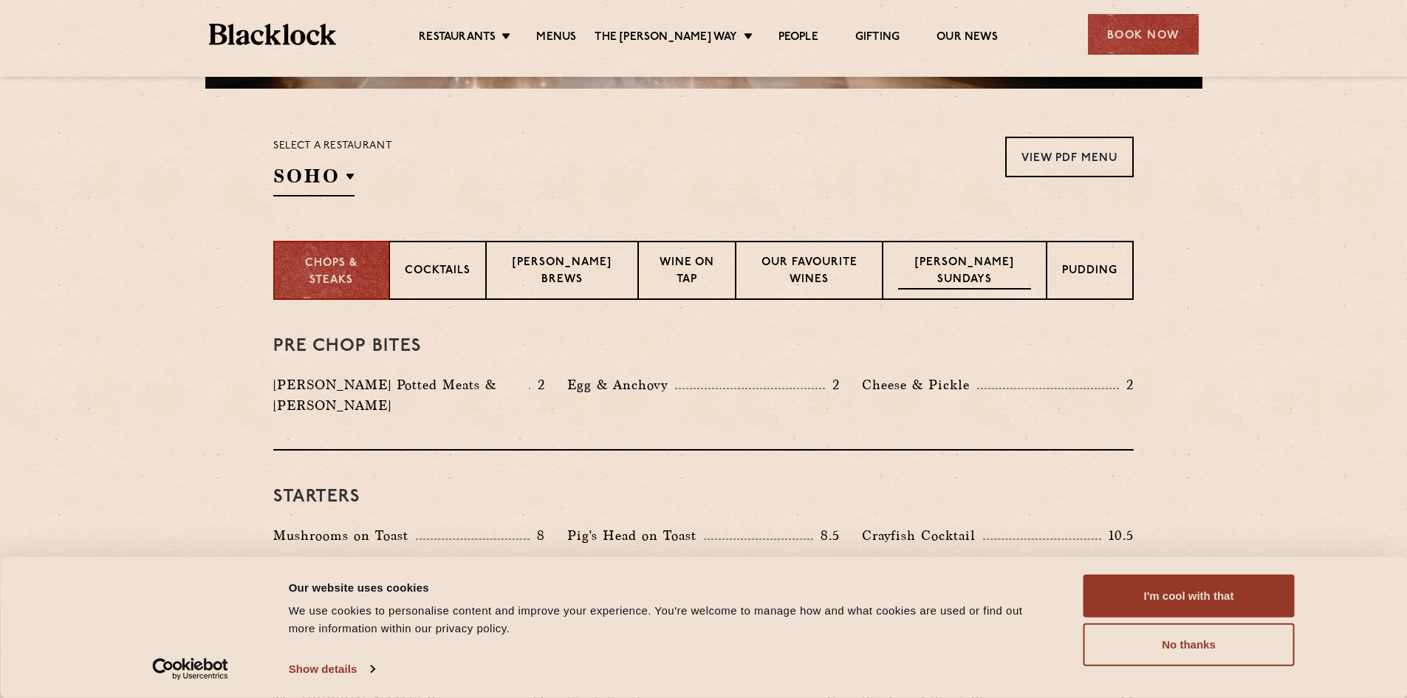 The width and height of the screenshot is (1407, 698). What do you see at coordinates (556, 38) in the screenshot?
I see `a: Menus` at bounding box center [556, 38].